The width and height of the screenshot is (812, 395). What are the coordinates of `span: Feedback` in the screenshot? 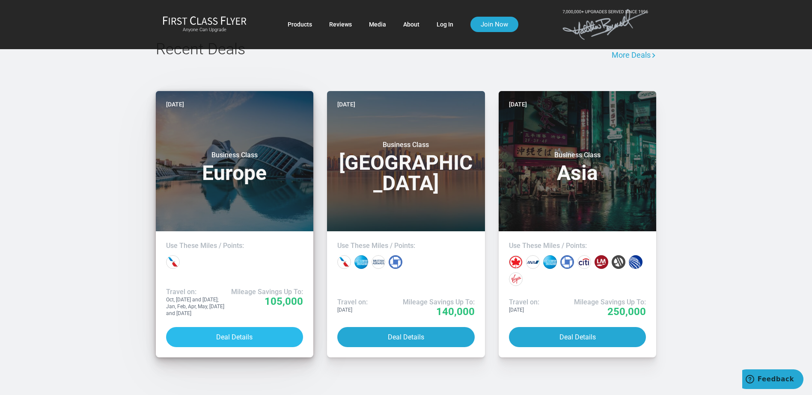 It's located at (33, 10).